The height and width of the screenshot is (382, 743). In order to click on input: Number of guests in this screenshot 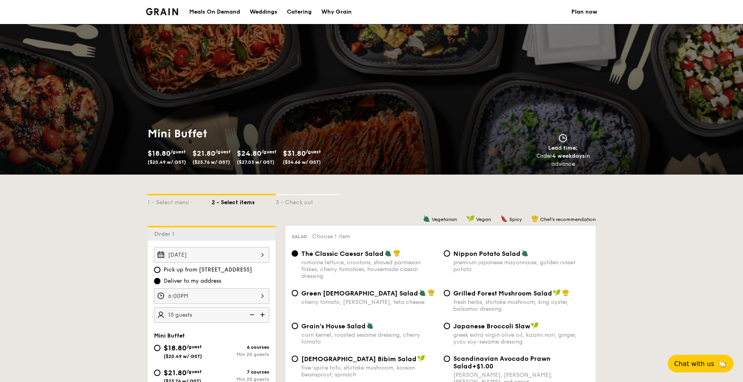, I will do `click(212, 314)`.